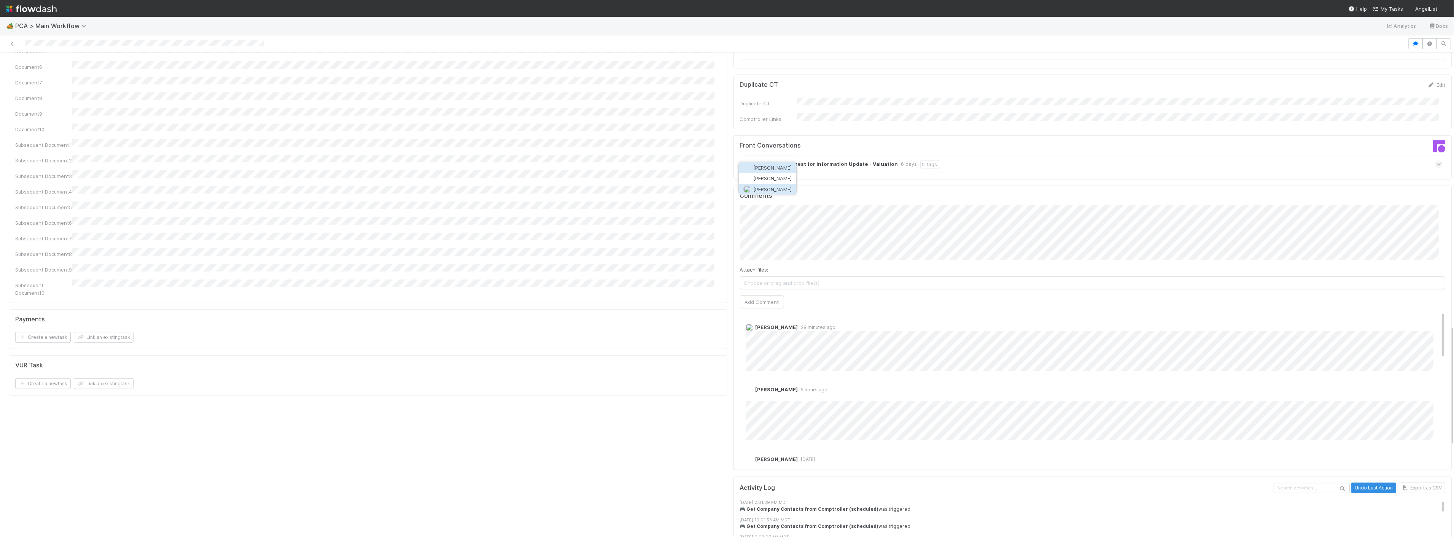  Describe the element at coordinates (44, 289) in the screenshot. I see `div: Subsequent Document10` at that location.